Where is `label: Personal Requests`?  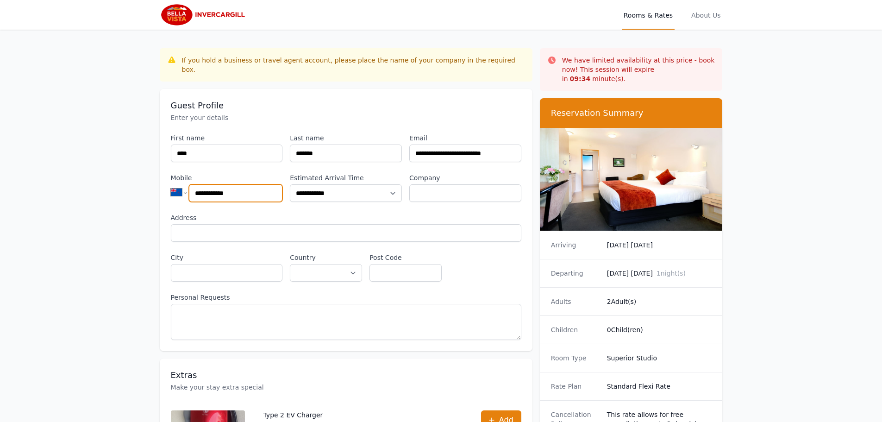
label: Personal Requests is located at coordinates (346, 297).